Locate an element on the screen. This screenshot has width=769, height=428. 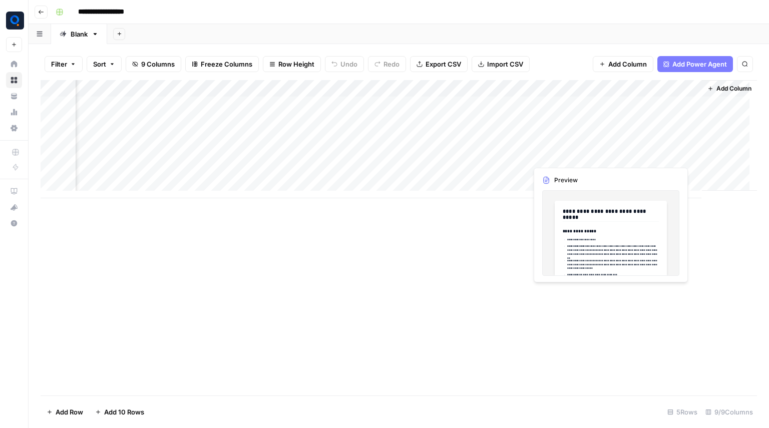
span: Import CSV is located at coordinates (505, 64).